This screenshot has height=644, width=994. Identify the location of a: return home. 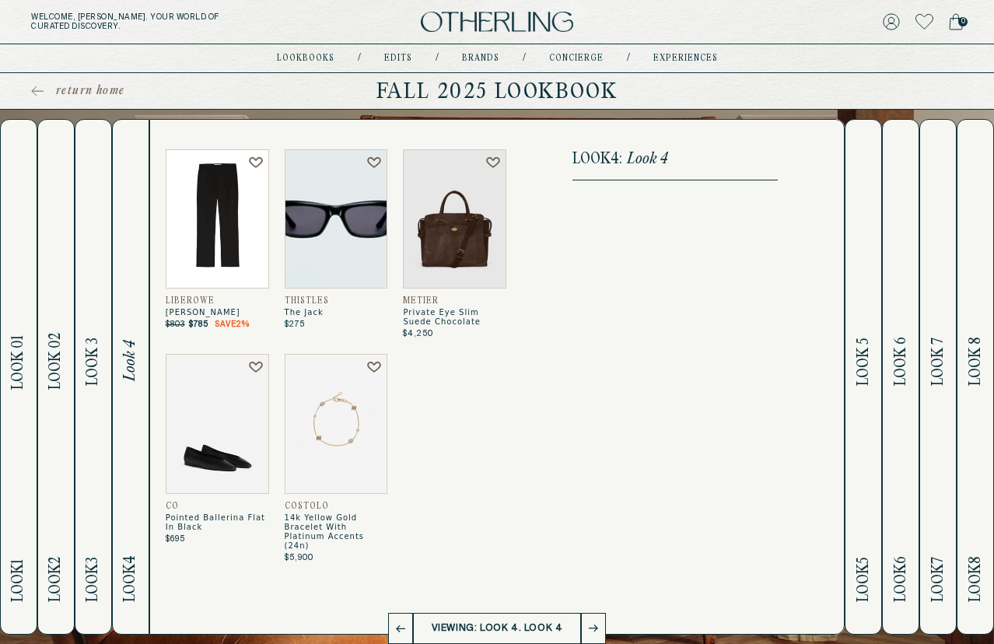
(78, 91).